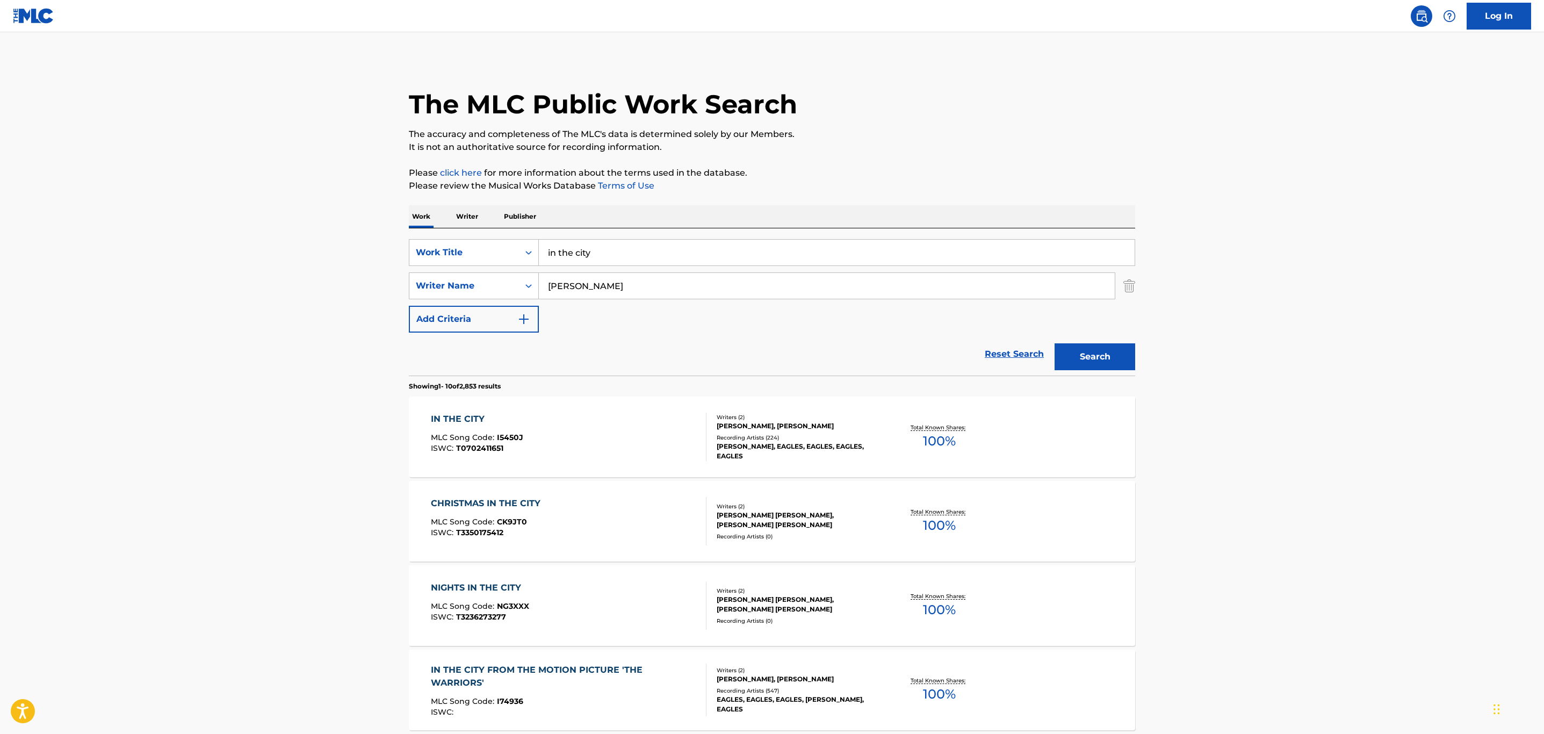  What do you see at coordinates (1014, 354) in the screenshot?
I see `a: Reset Search` at bounding box center [1014, 354].